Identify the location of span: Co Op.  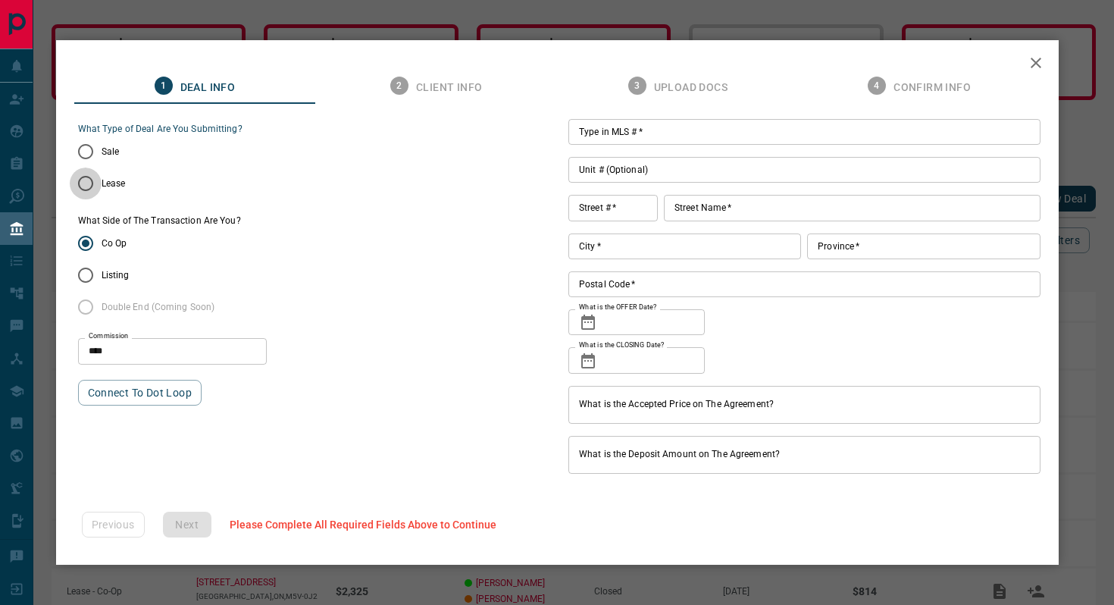
(114, 243).